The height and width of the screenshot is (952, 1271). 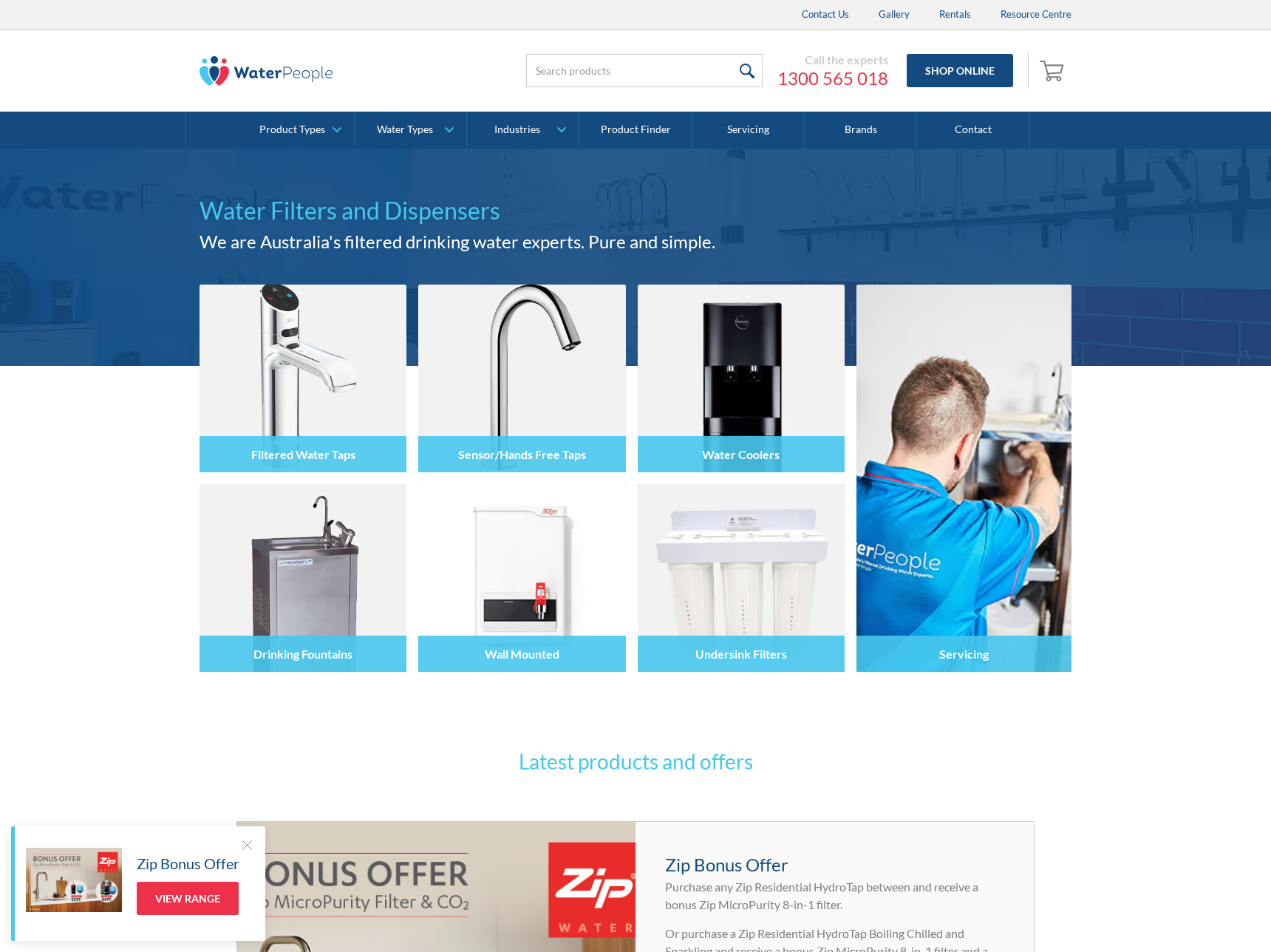 What do you see at coordinates (741, 578) in the screenshot?
I see `img: Undersink Filters` at bounding box center [741, 578].